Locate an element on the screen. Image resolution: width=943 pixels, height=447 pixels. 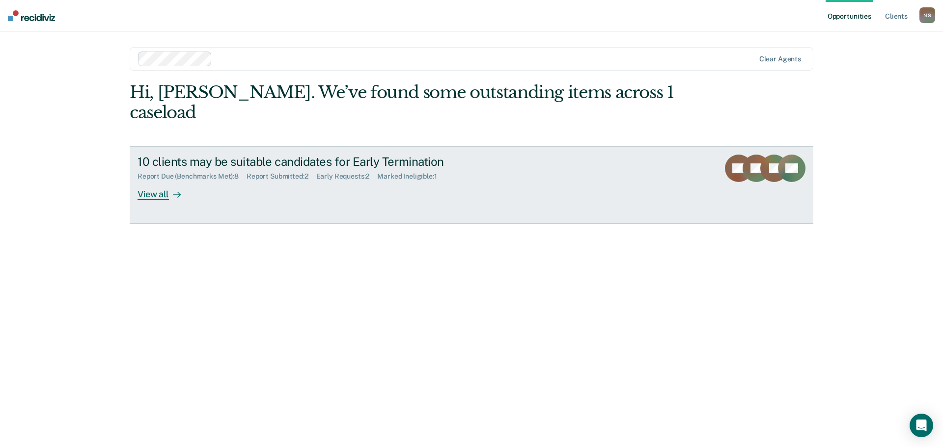
div: Report Due (Benchmarks Met) : 8 is located at coordinates (192, 176).